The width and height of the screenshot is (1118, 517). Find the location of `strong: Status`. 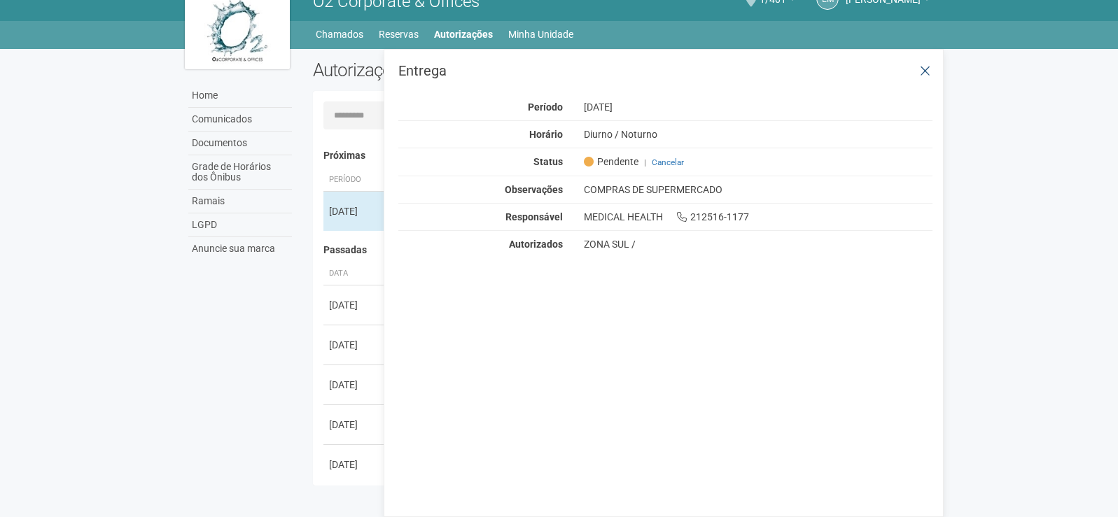

strong: Status is located at coordinates (548, 162).